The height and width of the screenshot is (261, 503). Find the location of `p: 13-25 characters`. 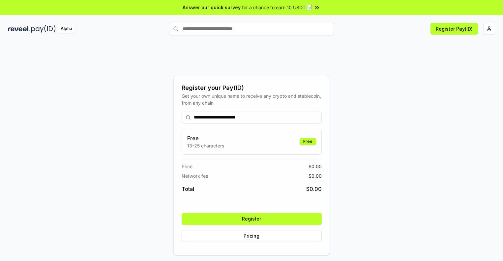

p: 13-25 characters is located at coordinates (206, 146).